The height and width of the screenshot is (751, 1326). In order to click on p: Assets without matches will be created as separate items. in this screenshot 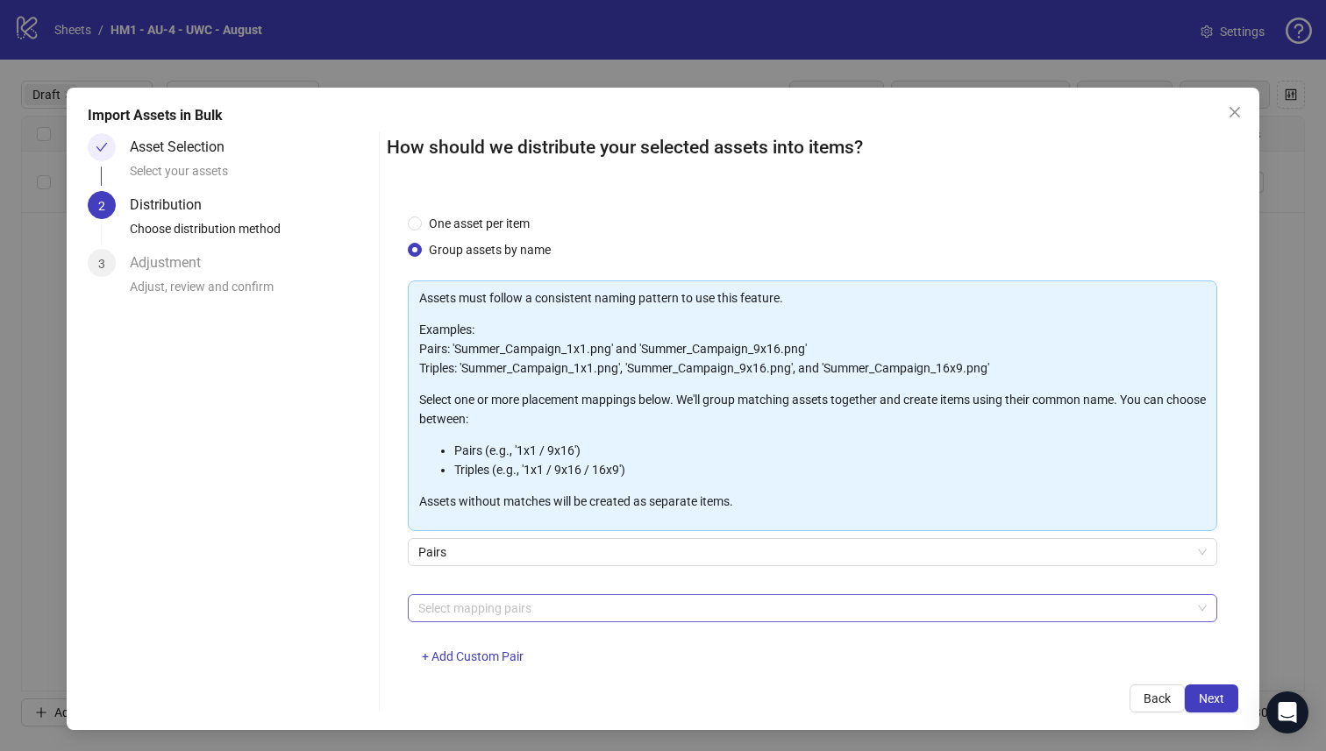, I will do `click(813, 502)`.